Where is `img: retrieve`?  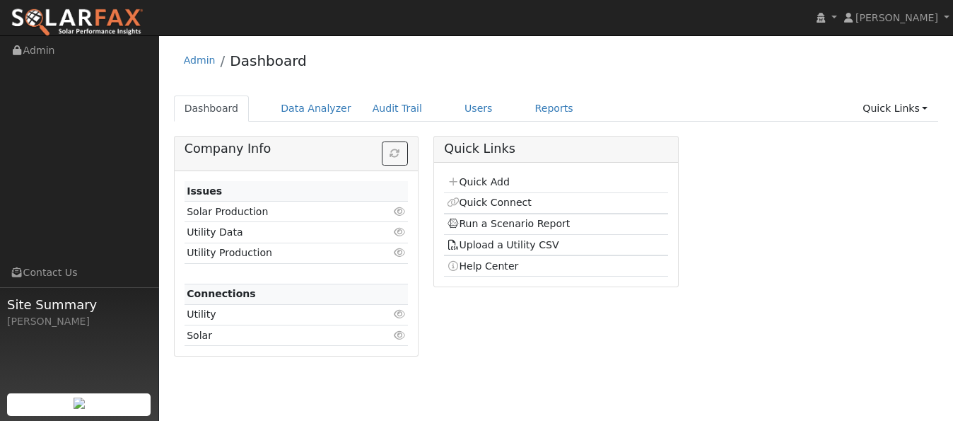
img: retrieve is located at coordinates (79, 403).